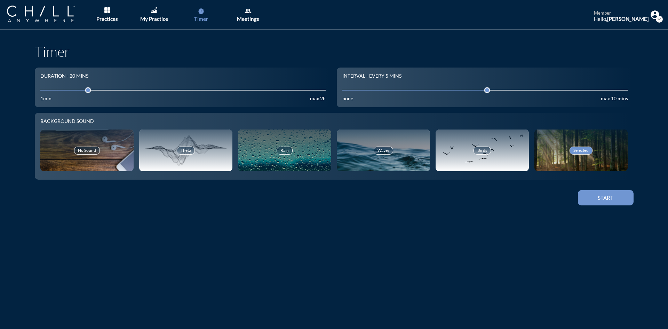  Describe the element at coordinates (48, 14) in the screenshot. I see `a: Company Logo` at that location.